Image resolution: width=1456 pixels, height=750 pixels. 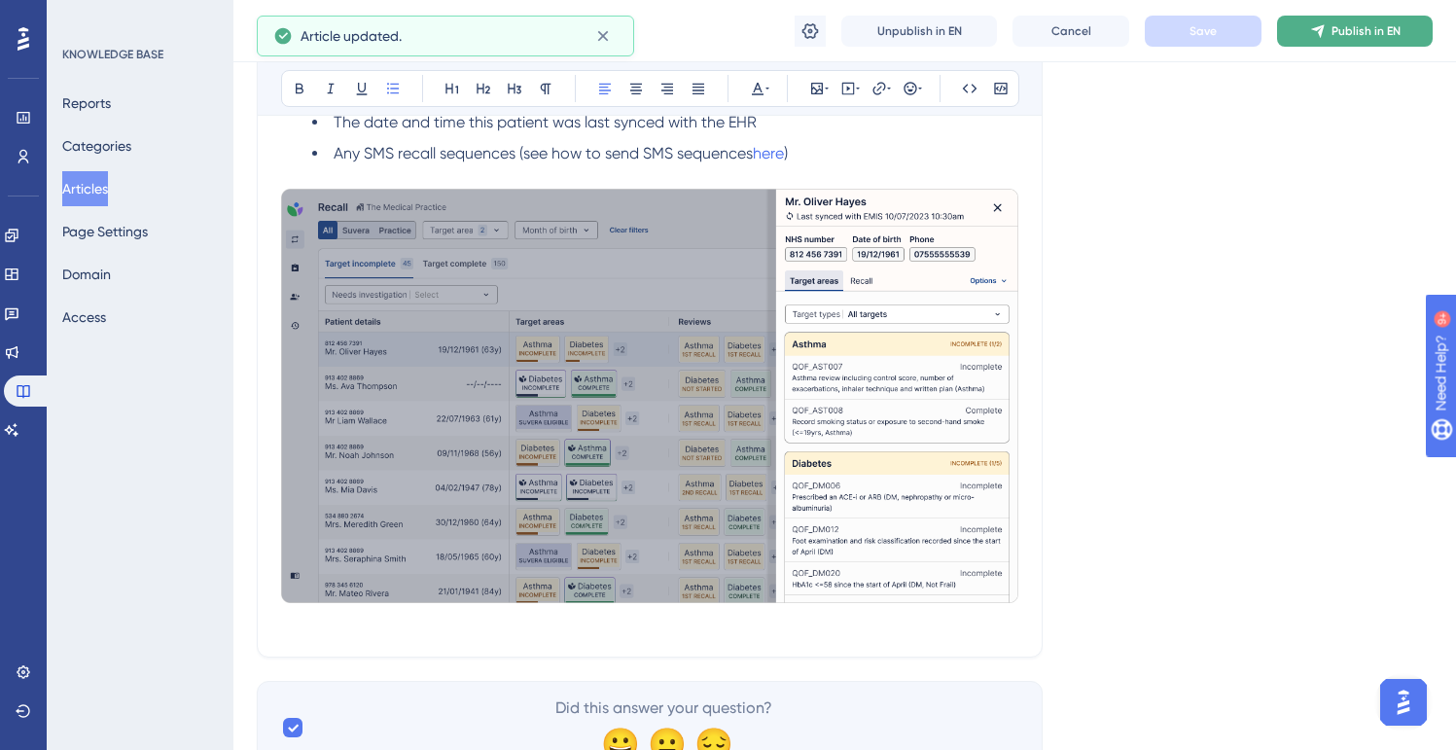 What do you see at coordinates (84, 17) in the screenshot?
I see `span: Need Help?` at bounding box center [84, 17].